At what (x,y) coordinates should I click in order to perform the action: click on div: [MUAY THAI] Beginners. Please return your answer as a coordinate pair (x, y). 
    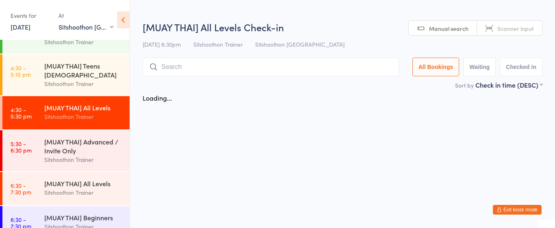
    Looking at the image, I should click on (83, 218).